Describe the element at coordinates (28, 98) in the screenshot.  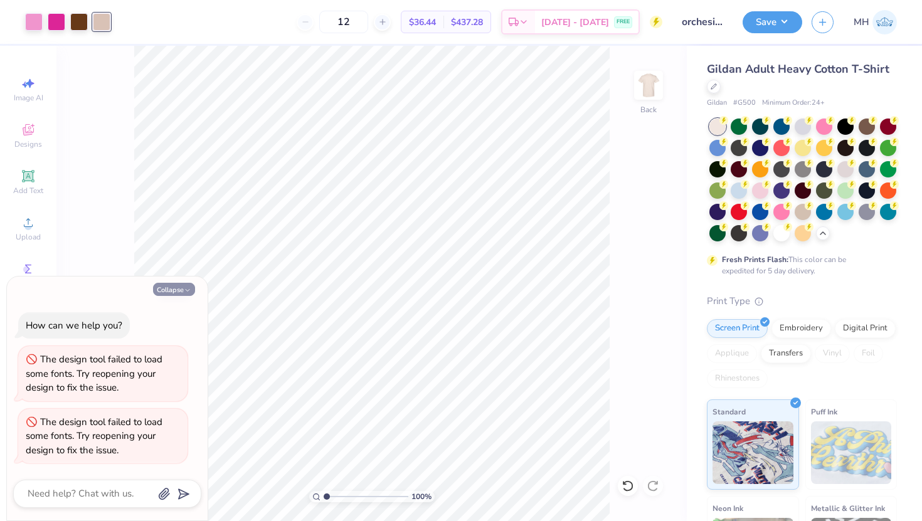
I see `span: Image AI` at that location.